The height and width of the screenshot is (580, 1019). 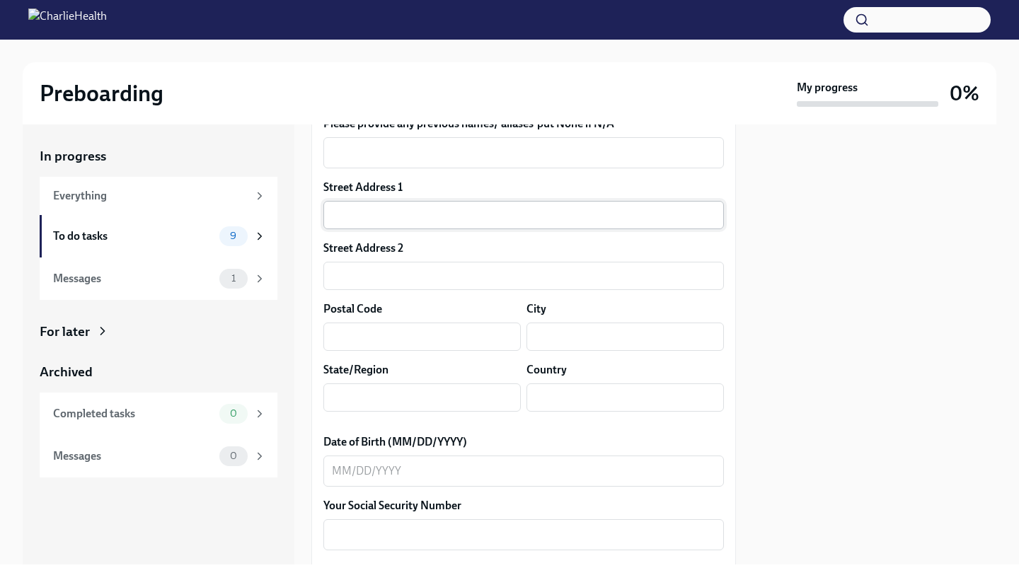 What do you see at coordinates (159, 372) in the screenshot?
I see `div: Archived` at bounding box center [159, 372].